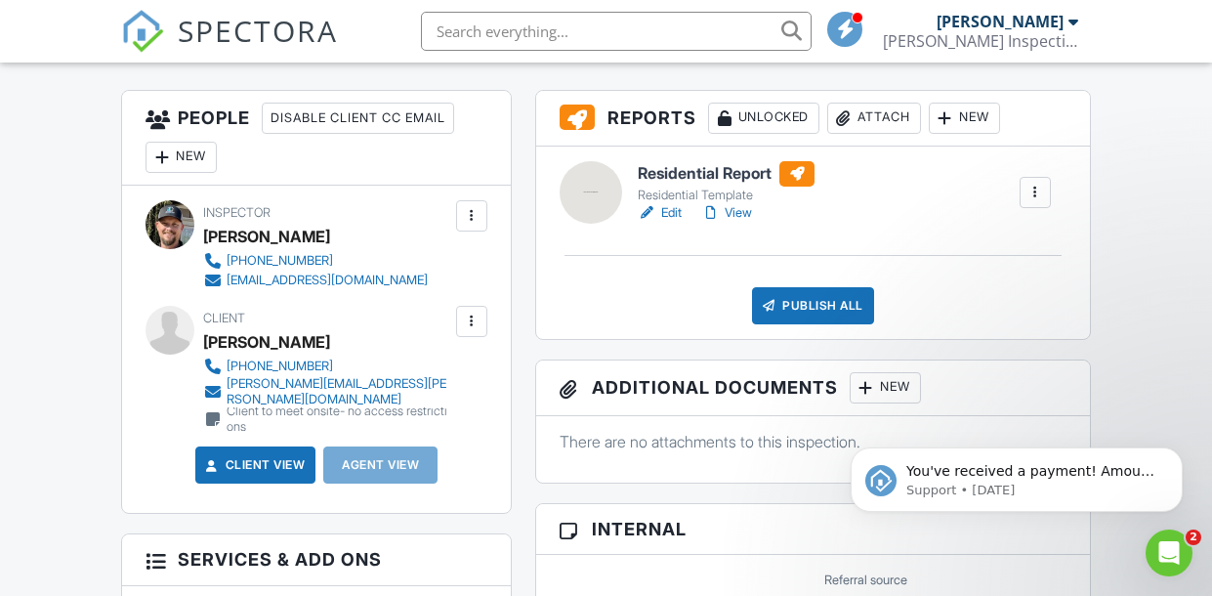 This screenshot has height=596, width=1212. Describe the element at coordinates (812, 306) in the screenshot. I see `div: Publish All` at that location.